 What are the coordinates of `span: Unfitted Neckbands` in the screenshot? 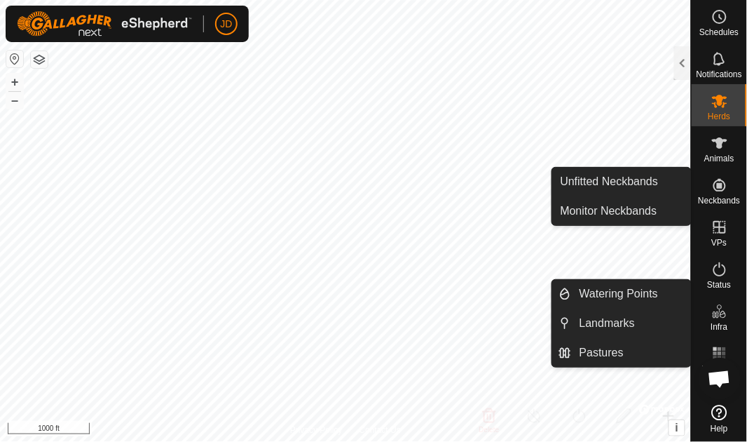 It's located at (610, 182).